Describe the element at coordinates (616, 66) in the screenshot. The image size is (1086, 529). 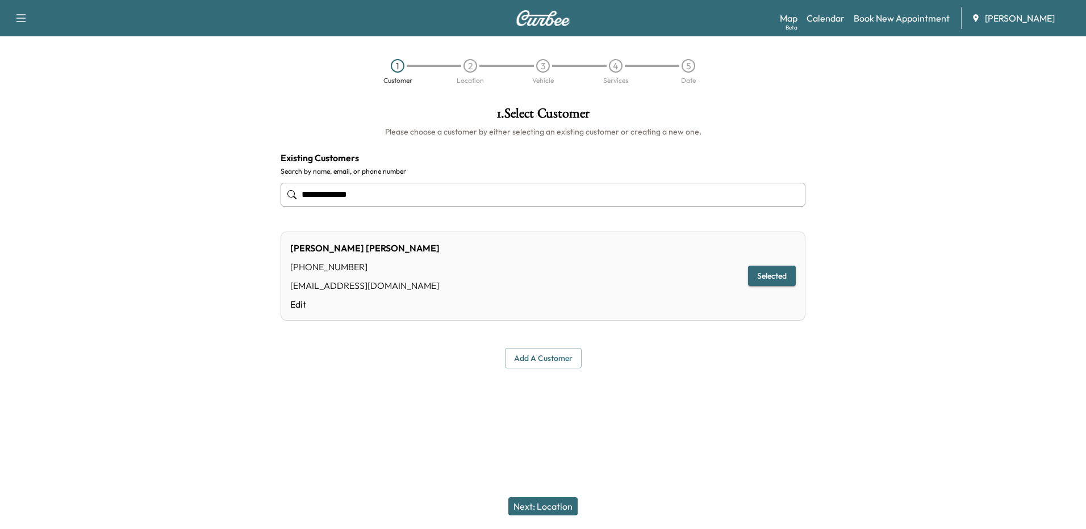
I see `div: 4` at that location.